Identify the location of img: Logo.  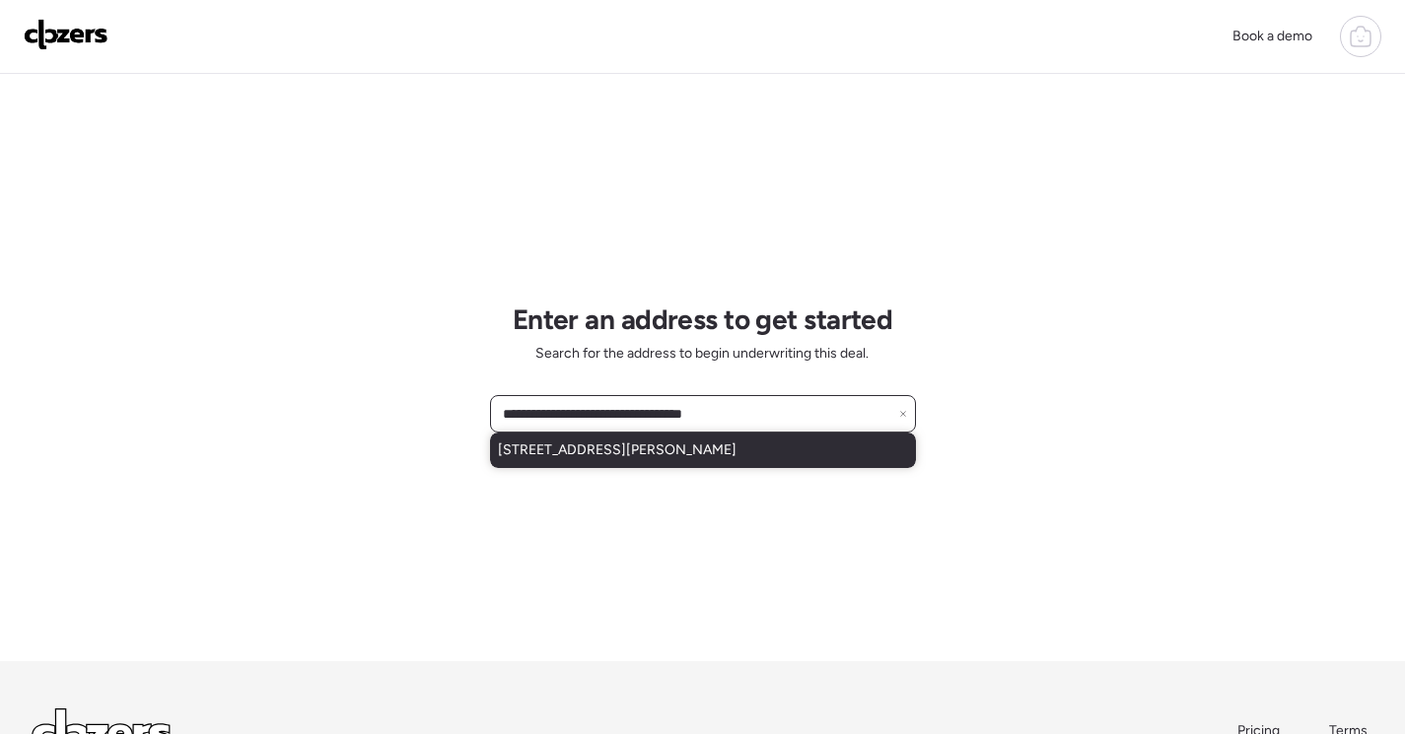
(66, 34).